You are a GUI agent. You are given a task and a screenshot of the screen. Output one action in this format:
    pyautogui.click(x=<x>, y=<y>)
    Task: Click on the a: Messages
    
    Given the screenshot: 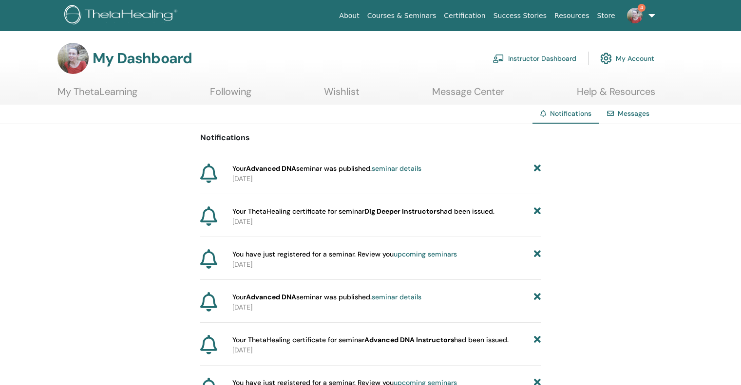 What is the action you would take?
    pyautogui.click(x=633, y=113)
    